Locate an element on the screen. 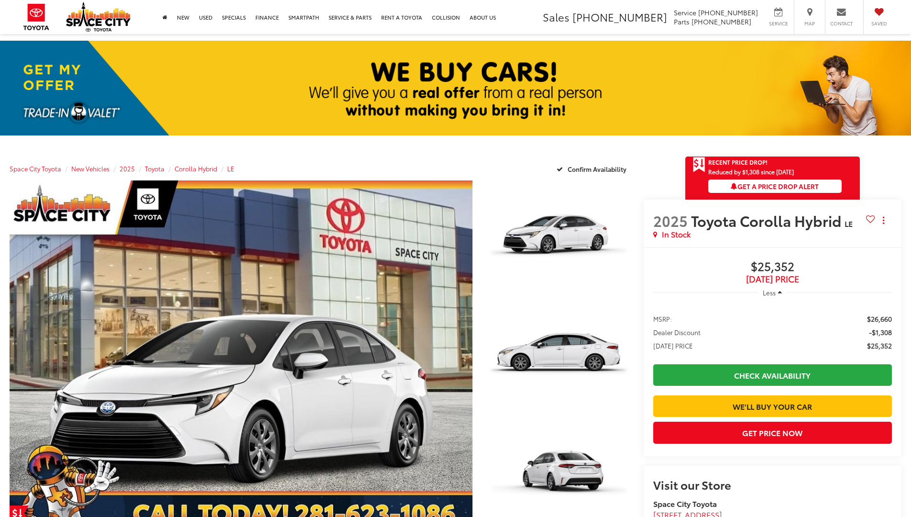 This screenshot has width=911, height=517. span: Contact is located at coordinates (841, 23).